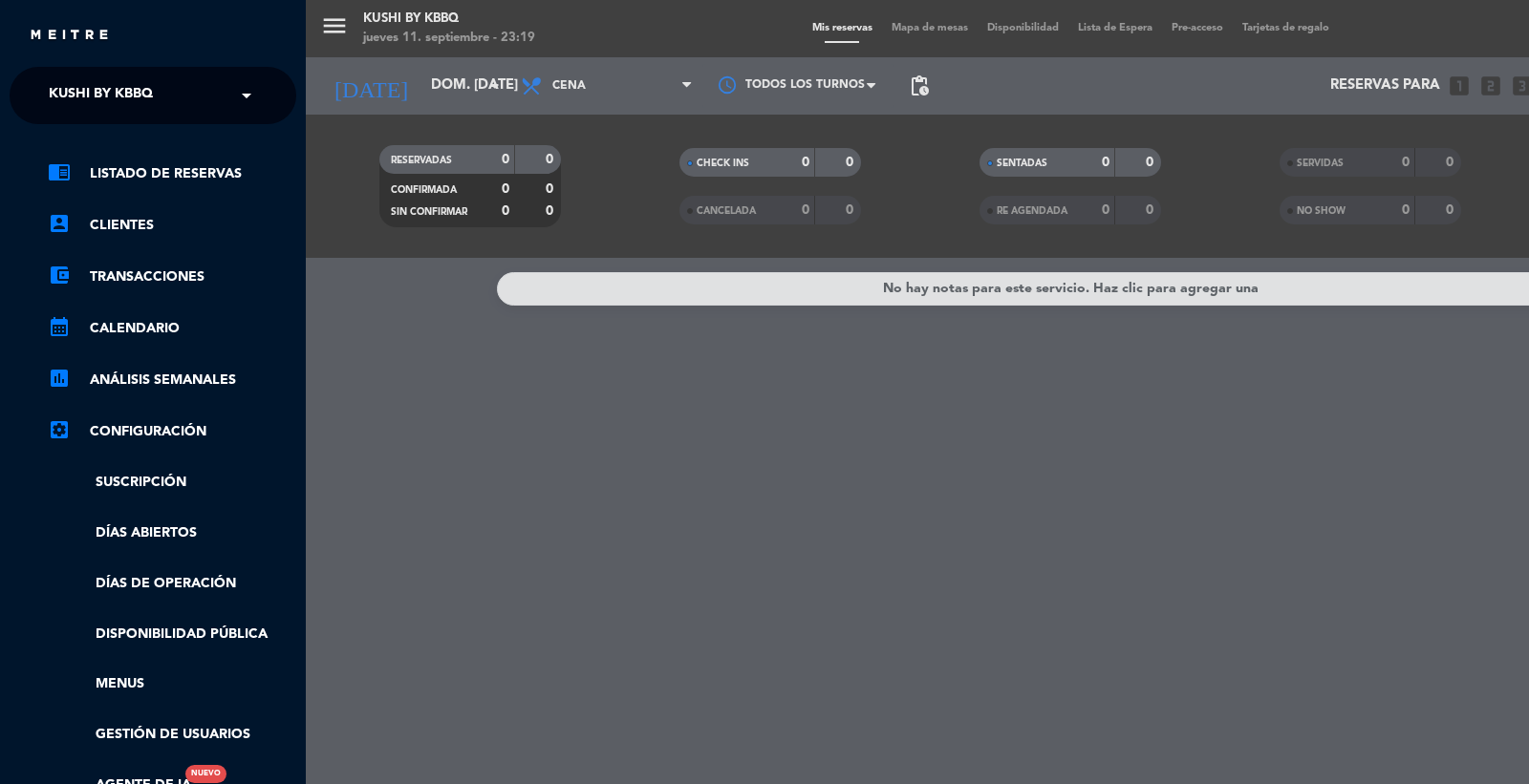 This screenshot has width=1529, height=784. Describe the element at coordinates (100, 95) in the screenshot. I see `span: Kushi by KBBQ` at that location.